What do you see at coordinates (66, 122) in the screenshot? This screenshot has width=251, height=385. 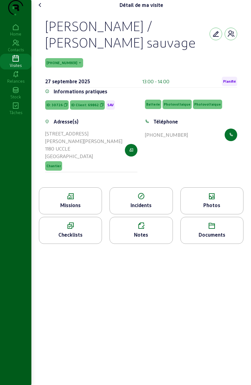 I see `div: Adresse(s)` at bounding box center [66, 122].